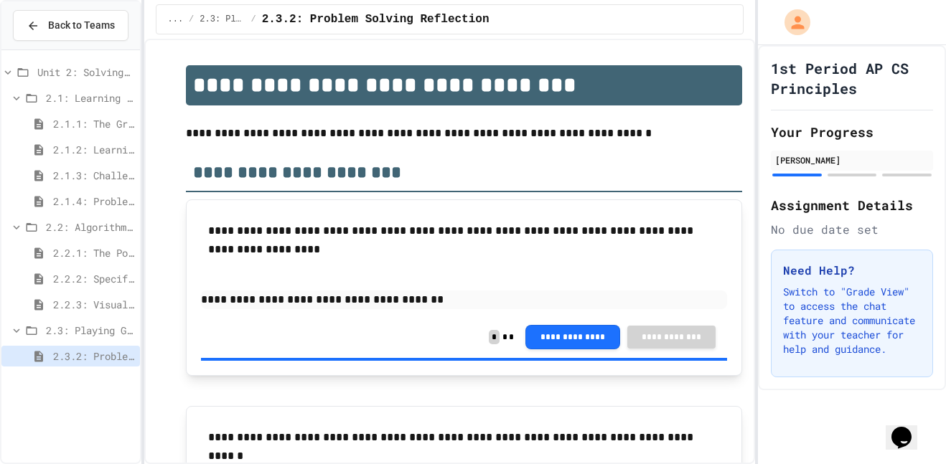  Describe the element at coordinates (81, 25) in the screenshot. I see `span: Back to Teams` at that location.